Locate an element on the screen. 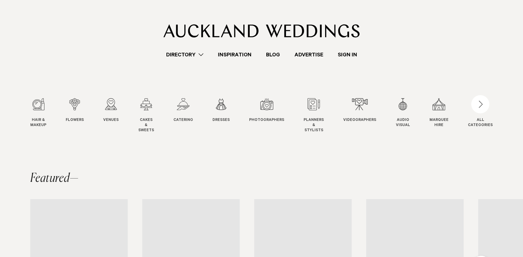 The width and height of the screenshot is (523, 257). div: ALL CATEGORIES is located at coordinates (480, 123).